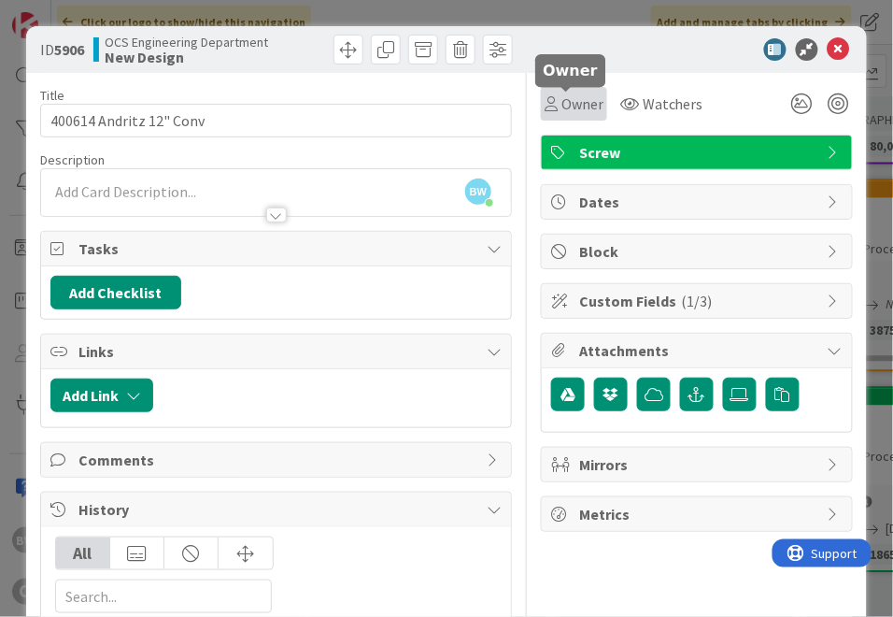 The width and height of the screenshot is (893, 617). What do you see at coordinates (699, 152) in the screenshot?
I see `span: Screw` at bounding box center [699, 152].